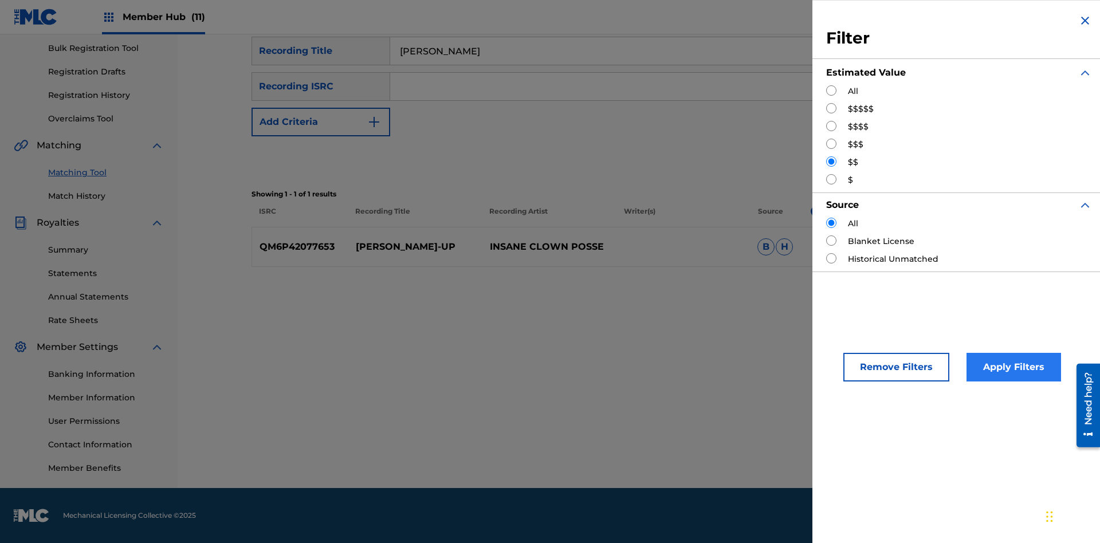  Describe the element at coordinates (639, 109) in the screenshot. I see `form: Search Form` at that location.